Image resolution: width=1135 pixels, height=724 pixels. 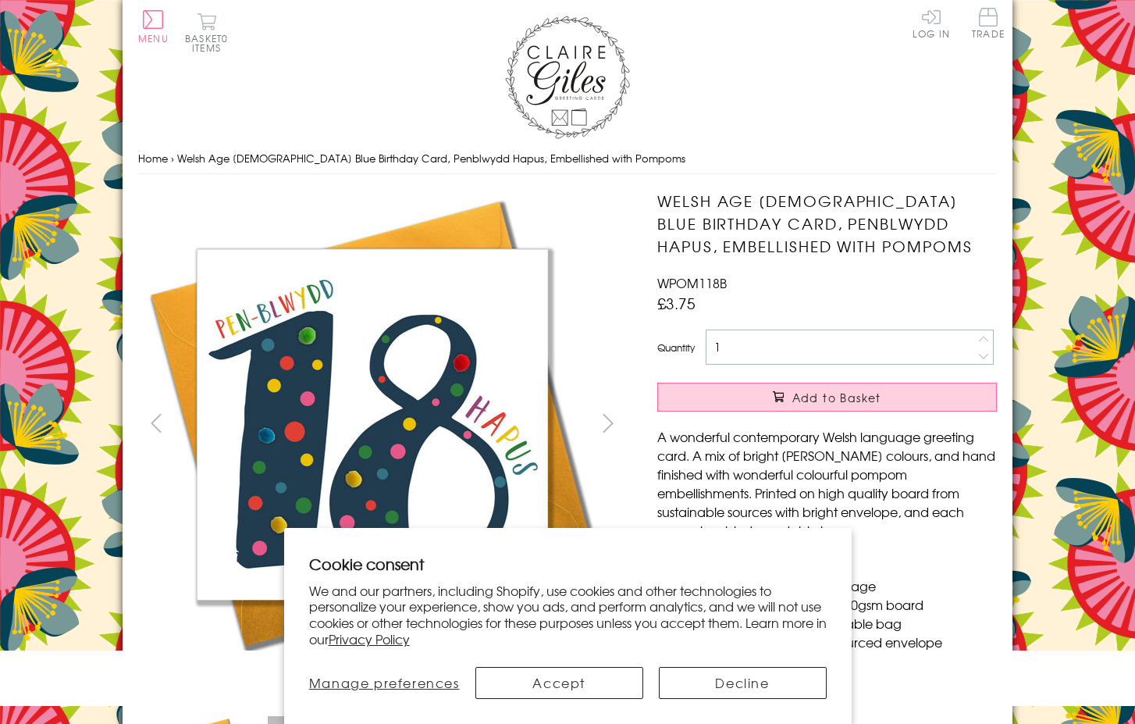 What do you see at coordinates (153, 38) in the screenshot?
I see `span: Menu` at bounding box center [153, 38].